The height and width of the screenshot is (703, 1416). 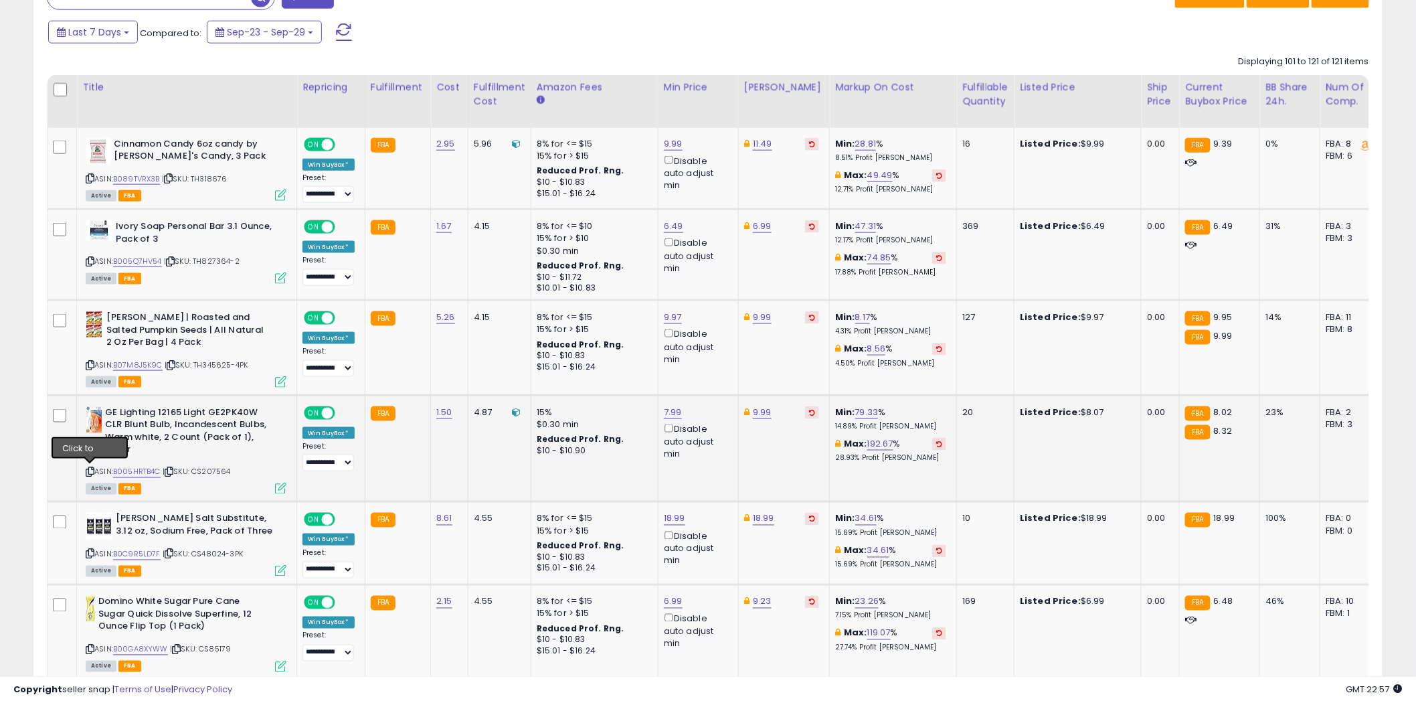 What do you see at coordinates (762, 226) in the screenshot?
I see `a: 6.99` at bounding box center [762, 226].